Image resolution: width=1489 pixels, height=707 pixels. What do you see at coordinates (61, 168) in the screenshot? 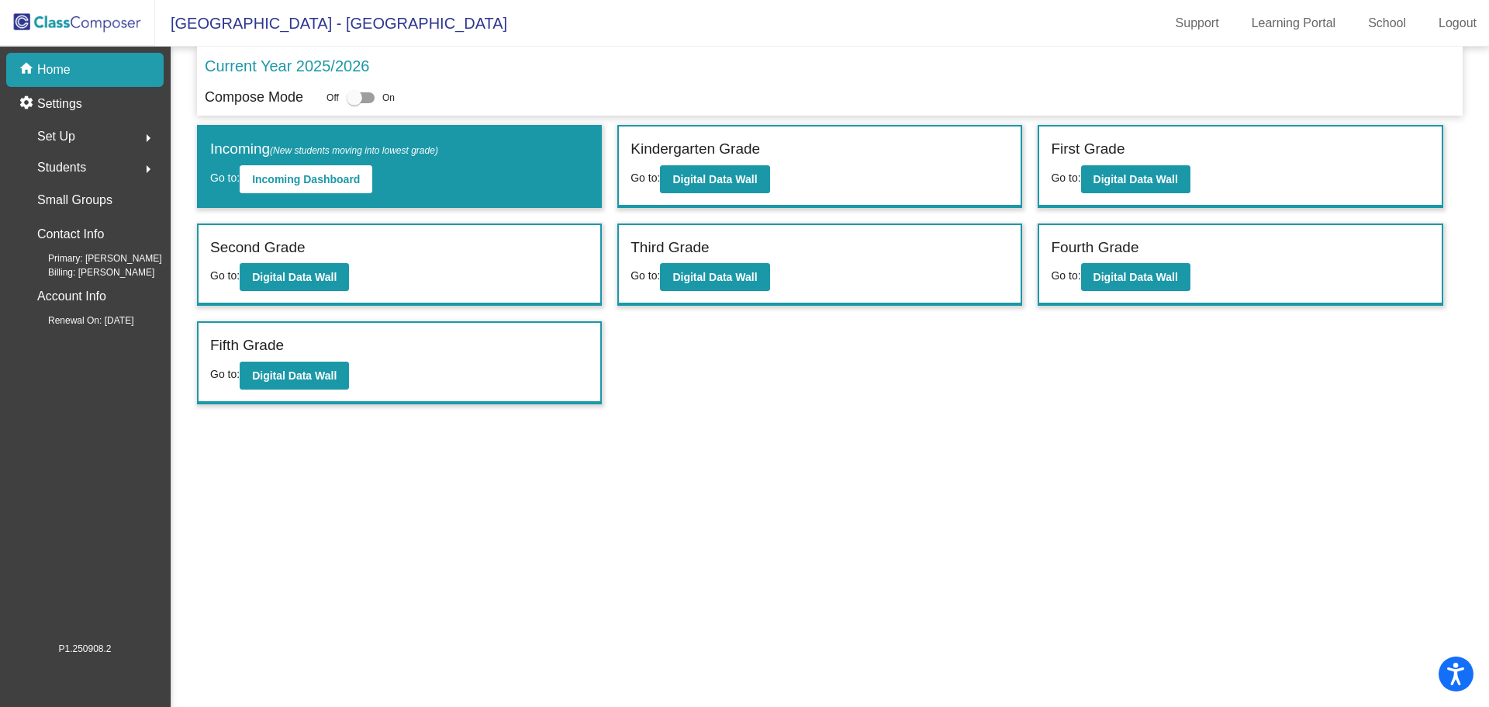
I see `span: Students` at bounding box center [61, 168].